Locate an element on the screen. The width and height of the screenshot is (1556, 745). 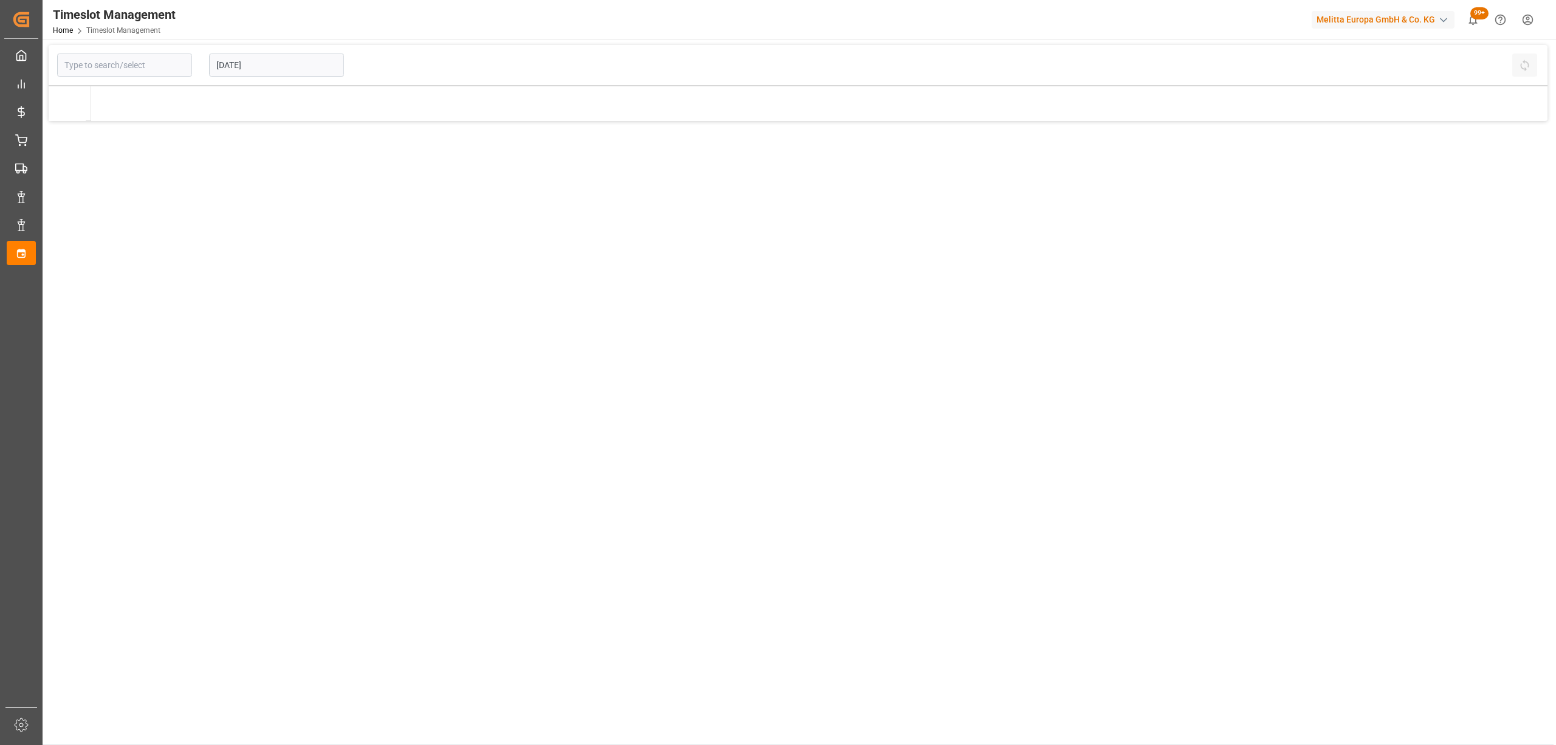
div: Timeslot Management is located at coordinates (114, 15).